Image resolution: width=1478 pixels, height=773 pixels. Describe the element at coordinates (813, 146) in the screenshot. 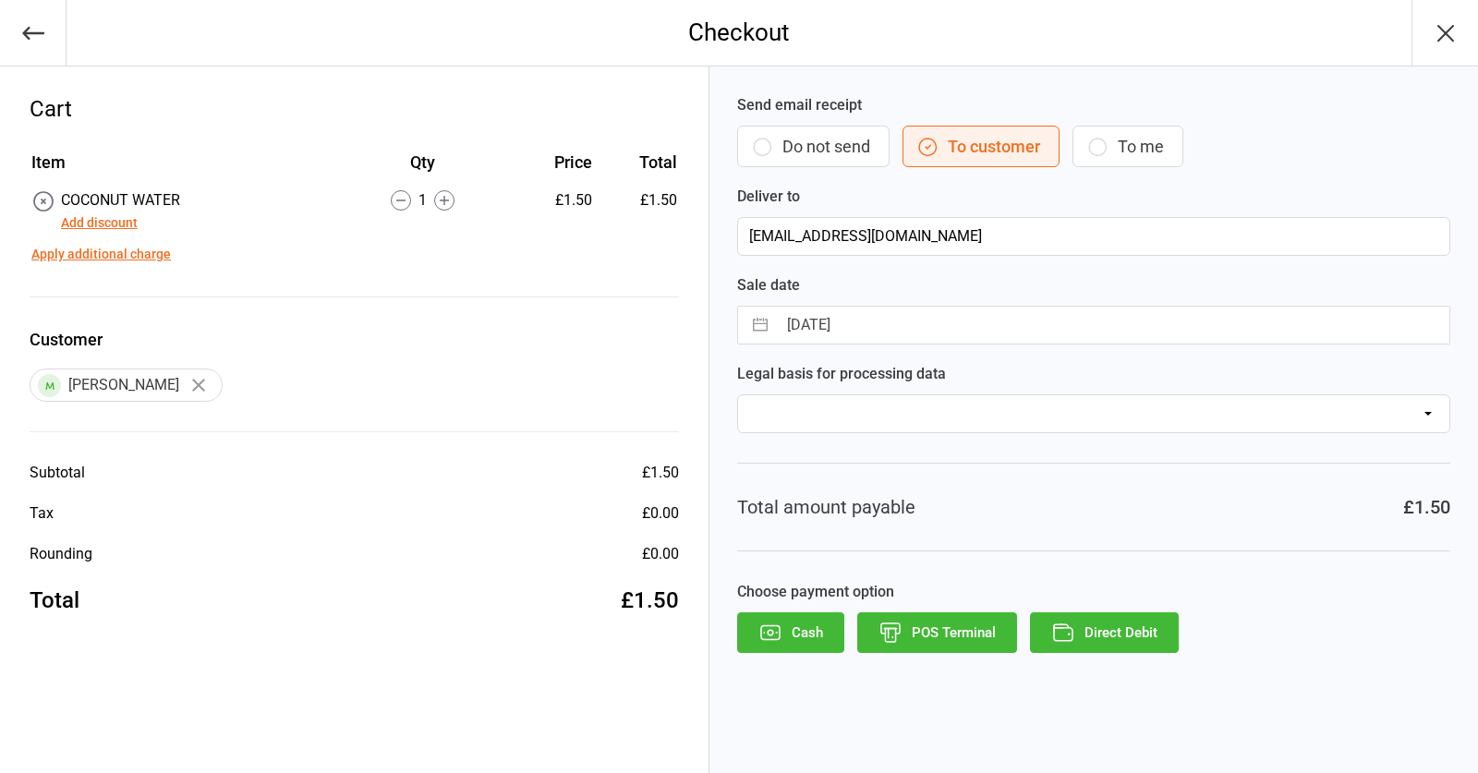

I see `button: Do not send` at that location.